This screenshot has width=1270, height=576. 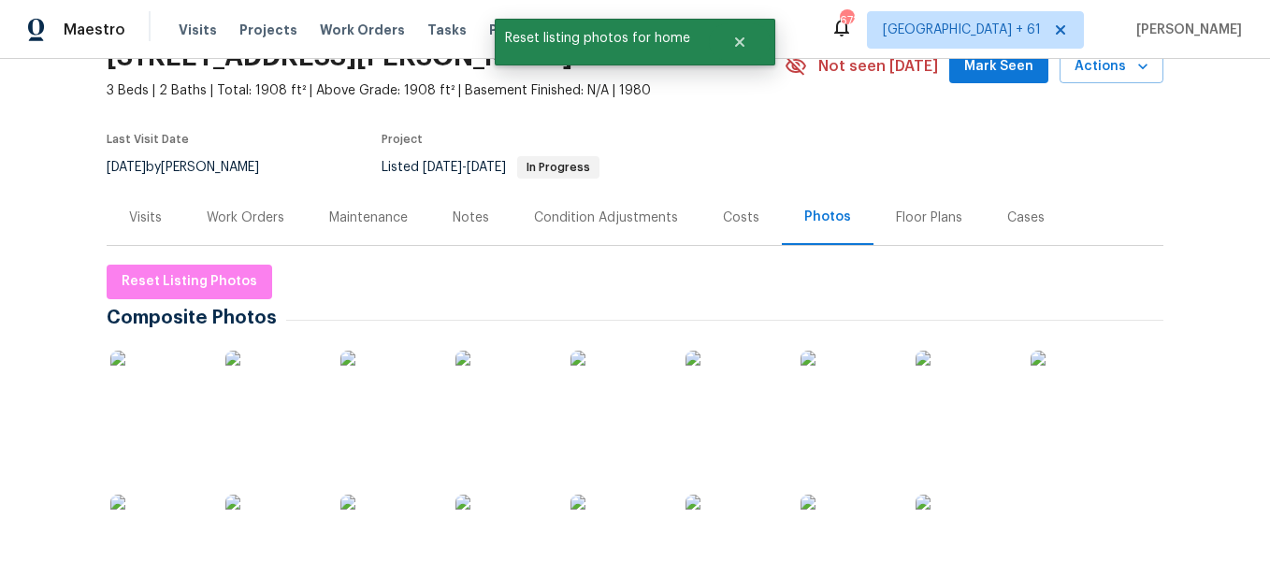 What do you see at coordinates (148, 139) in the screenshot?
I see `span: Last Visit Date` at bounding box center [148, 139].